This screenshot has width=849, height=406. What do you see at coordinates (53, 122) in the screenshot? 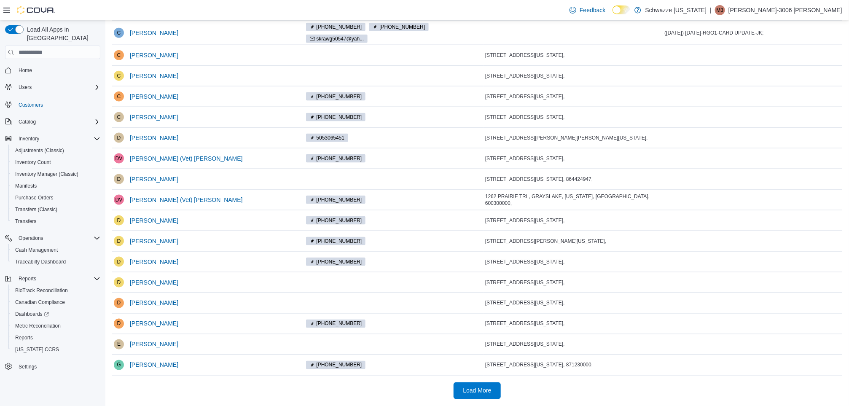
I see `button: Catalog` at bounding box center [53, 122].